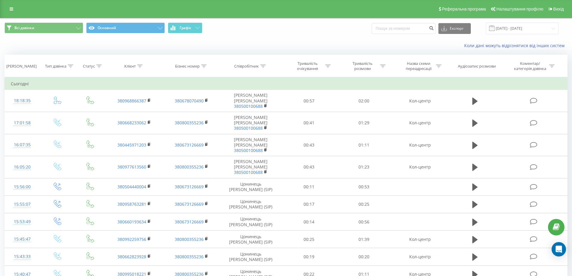  What do you see at coordinates (185, 28) in the screenshot?
I see `button: Графік` at bounding box center [185, 28].